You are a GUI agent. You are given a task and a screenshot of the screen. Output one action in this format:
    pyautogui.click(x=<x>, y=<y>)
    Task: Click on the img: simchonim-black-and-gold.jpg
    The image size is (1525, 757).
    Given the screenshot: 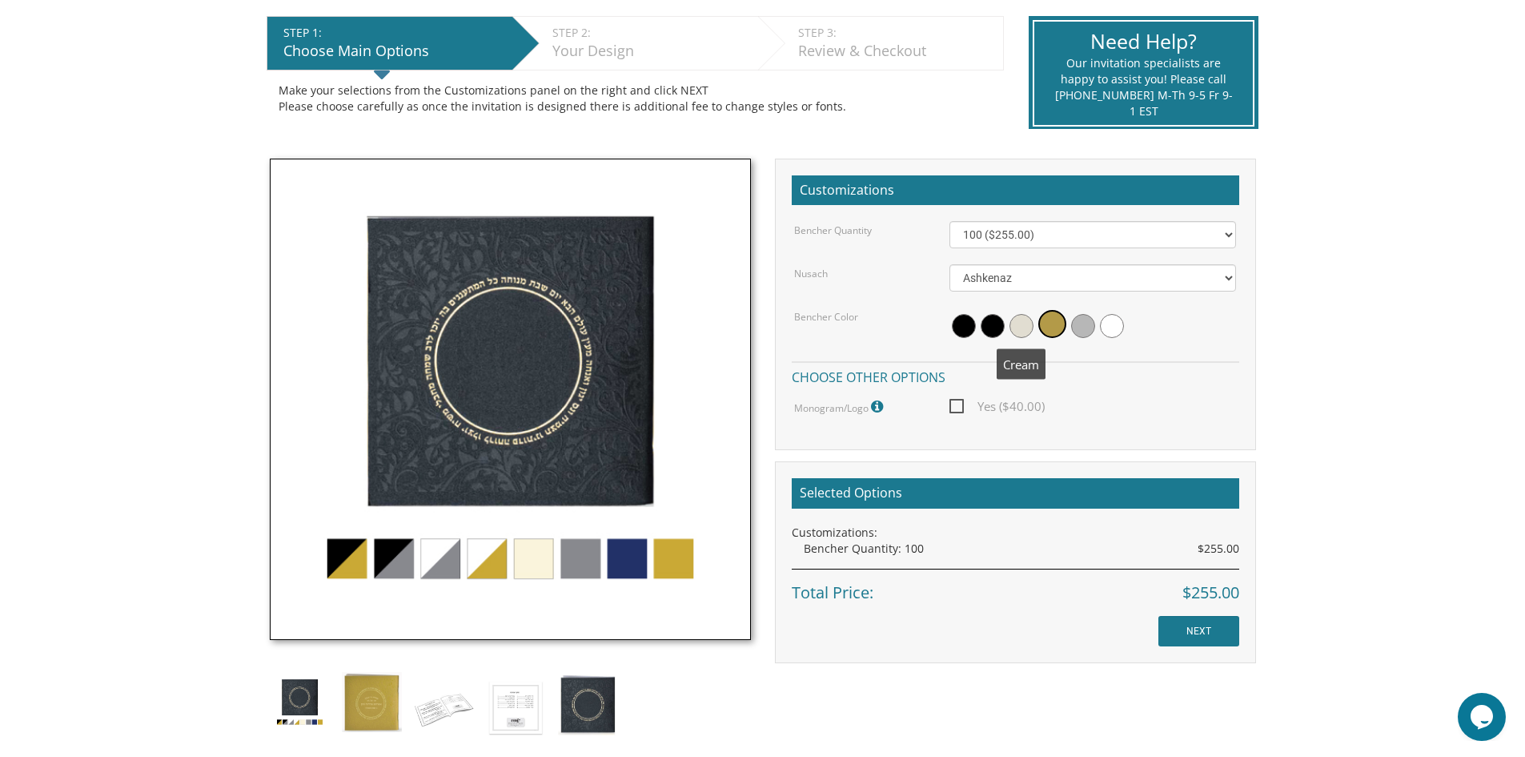 What is the action you would take?
    pyautogui.click(x=588, y=703)
    